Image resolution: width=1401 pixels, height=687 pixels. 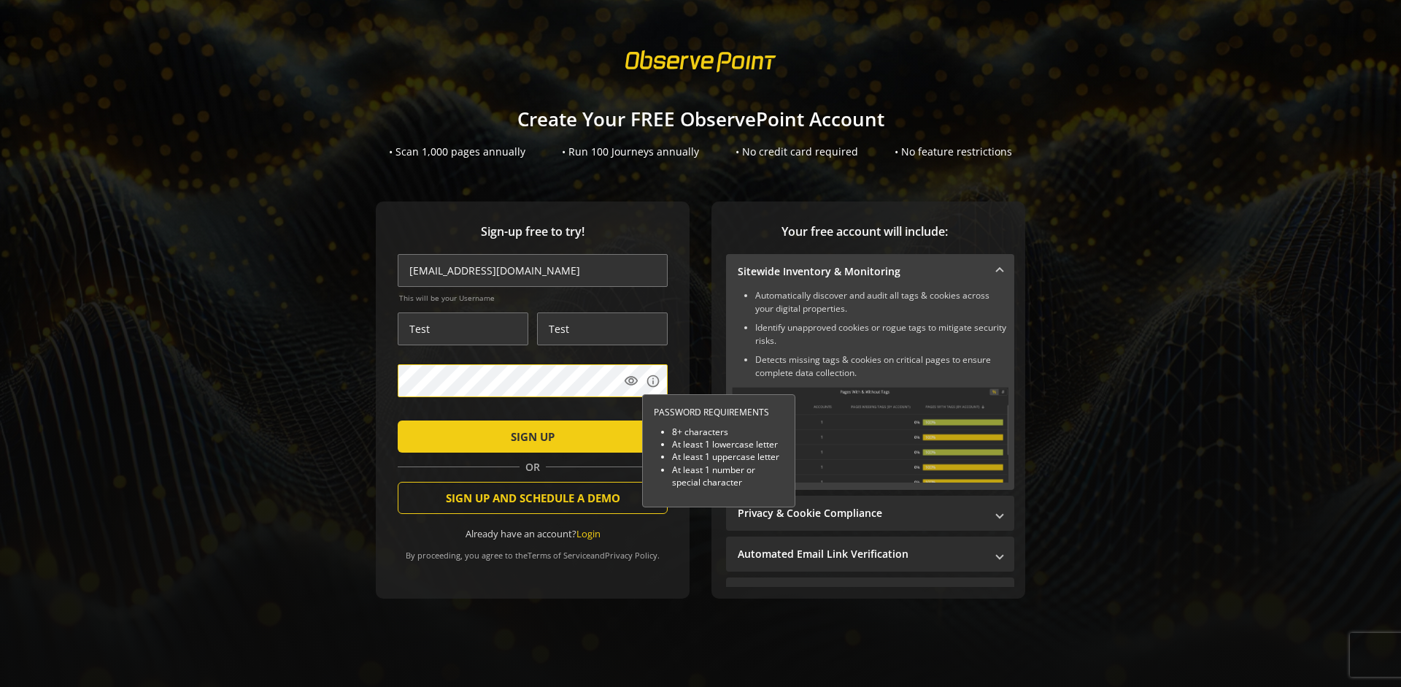 What do you see at coordinates (457, 152) in the screenshot?
I see `div: • Scan 1,000 pages annually` at bounding box center [457, 152].